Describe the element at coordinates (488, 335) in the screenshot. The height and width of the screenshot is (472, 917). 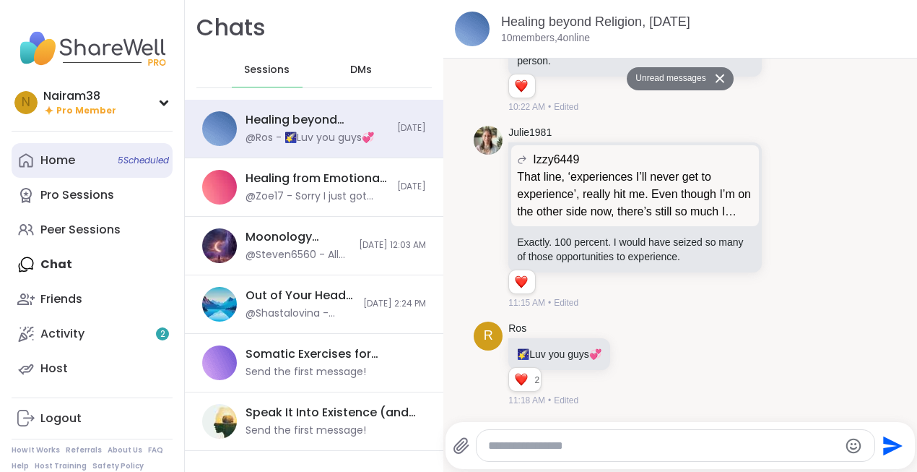
I see `span: R` at that location.